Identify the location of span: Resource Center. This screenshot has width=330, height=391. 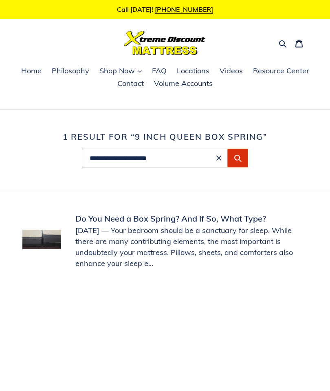
(281, 71).